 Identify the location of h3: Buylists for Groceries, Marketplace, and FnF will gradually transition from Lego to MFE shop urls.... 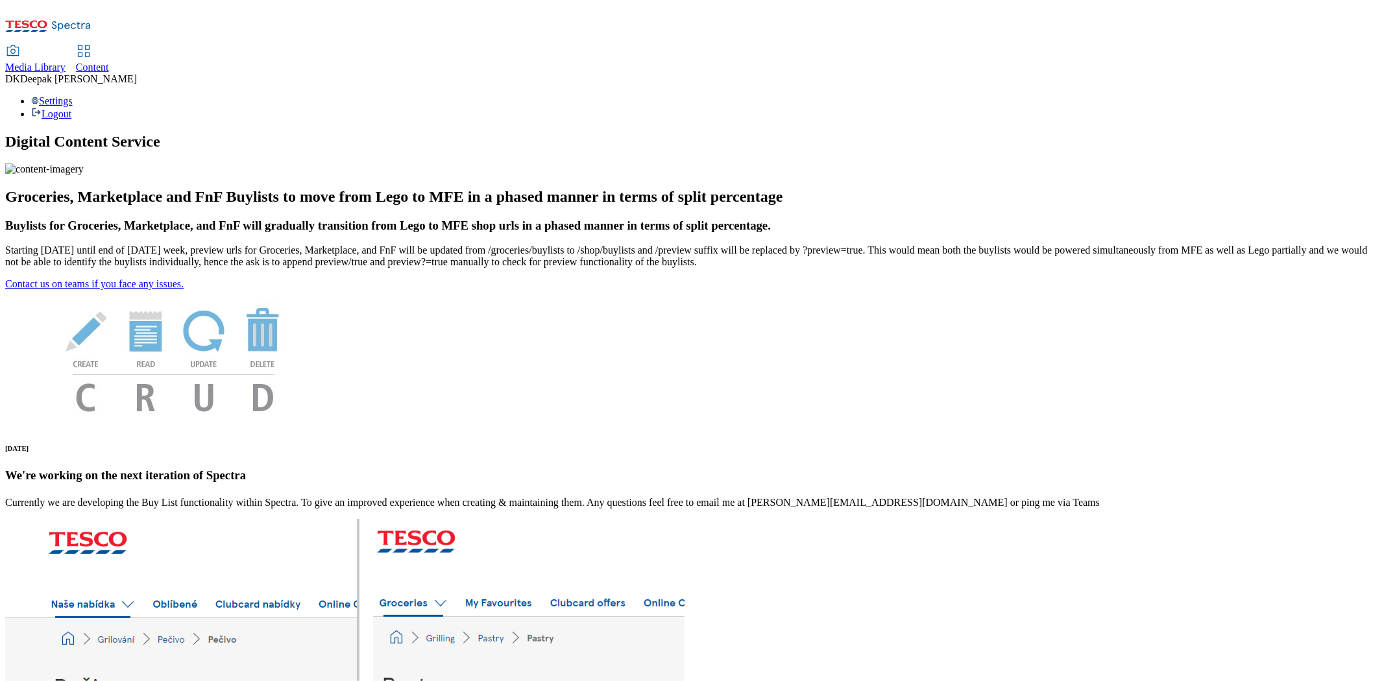
(692, 226).